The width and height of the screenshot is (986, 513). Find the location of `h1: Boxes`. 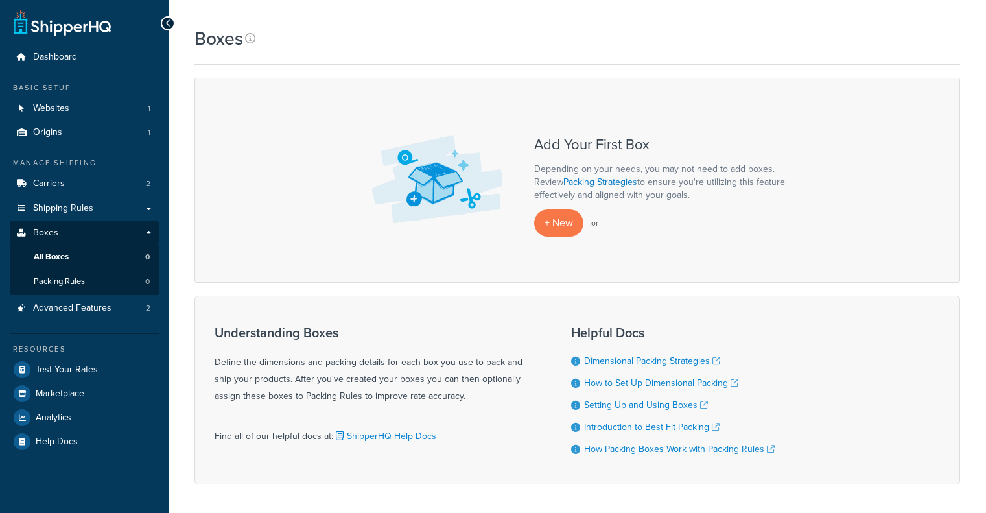

h1: Boxes is located at coordinates (219, 38).